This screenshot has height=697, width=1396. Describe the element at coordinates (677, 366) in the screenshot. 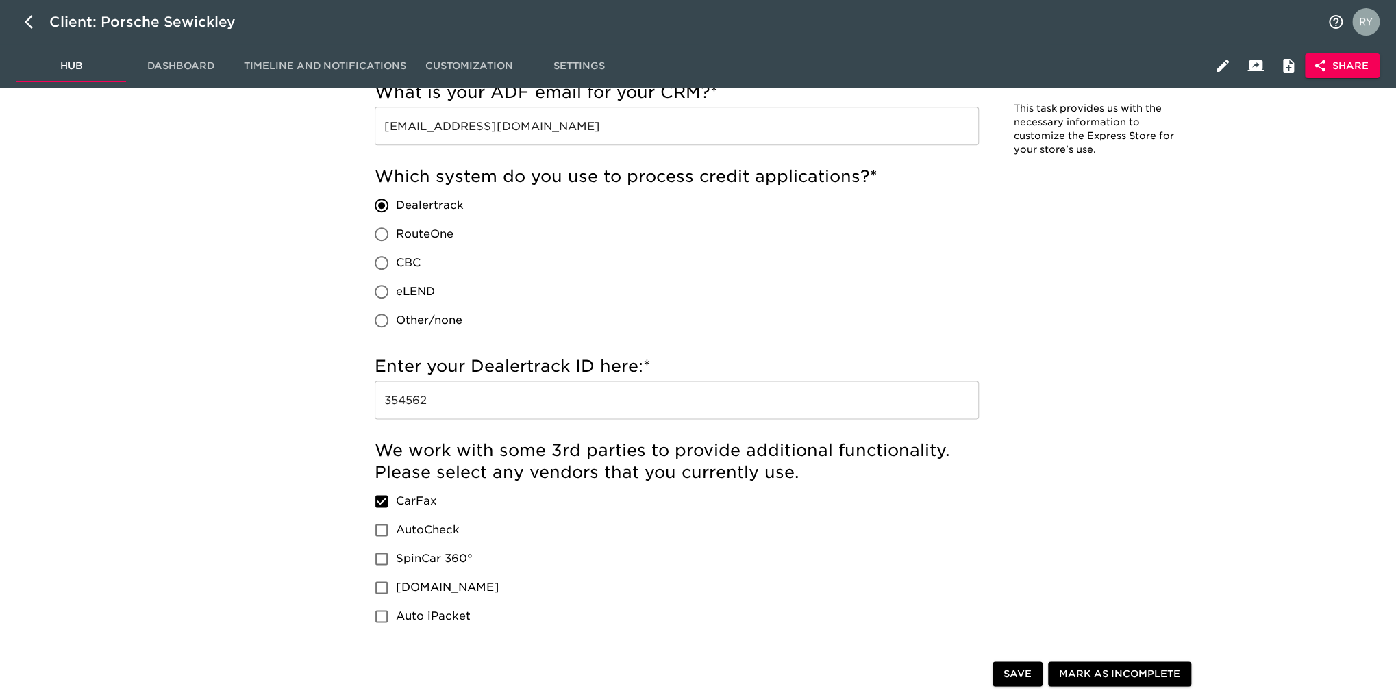

I see `h5: Enter your Dealertrack ID here:` at that location.